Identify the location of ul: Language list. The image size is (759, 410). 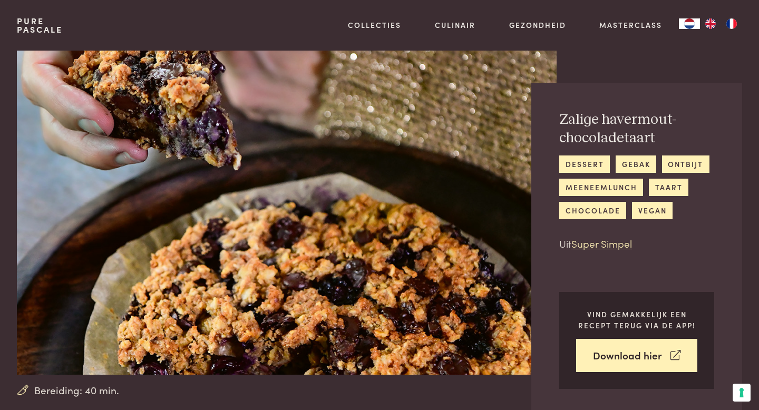
(721, 24).